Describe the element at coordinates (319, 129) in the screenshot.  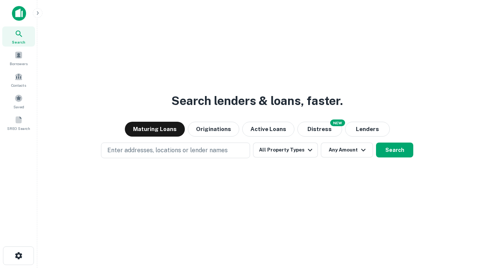
I see `button: Search distressed loans with lien and other non-mortgage details.` at that location.